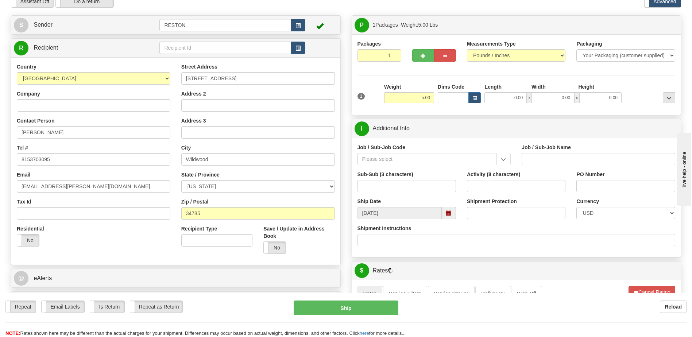 The width and height of the screenshot is (692, 337). I want to click on label: Job / Sub-Job Name, so click(546, 147).